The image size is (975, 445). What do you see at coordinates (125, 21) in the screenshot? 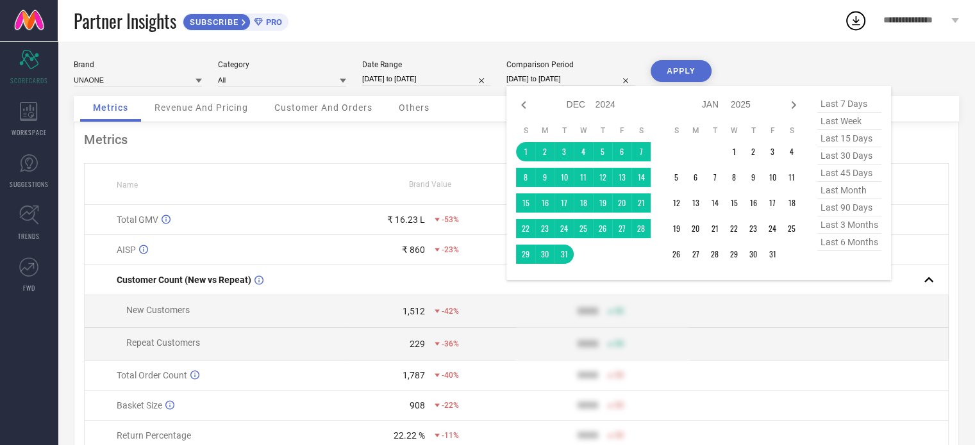
I see `span: Partner Insights` at bounding box center [125, 21].